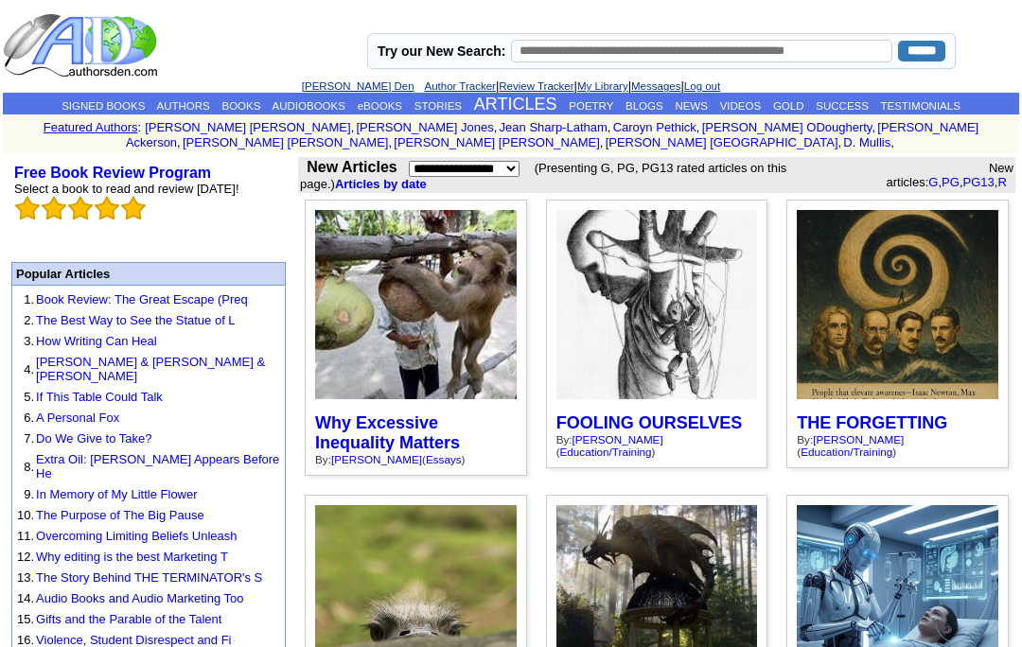 The image size is (1022, 647). I want to click on a: VIDEOS, so click(740, 106).